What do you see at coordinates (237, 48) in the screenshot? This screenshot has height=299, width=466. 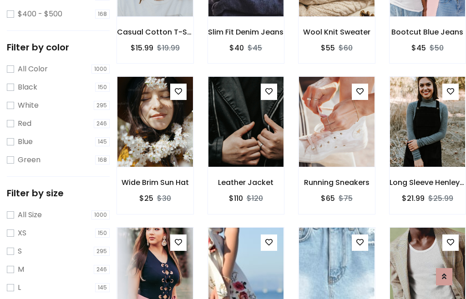 I see `h6: $40` at bounding box center [237, 48].